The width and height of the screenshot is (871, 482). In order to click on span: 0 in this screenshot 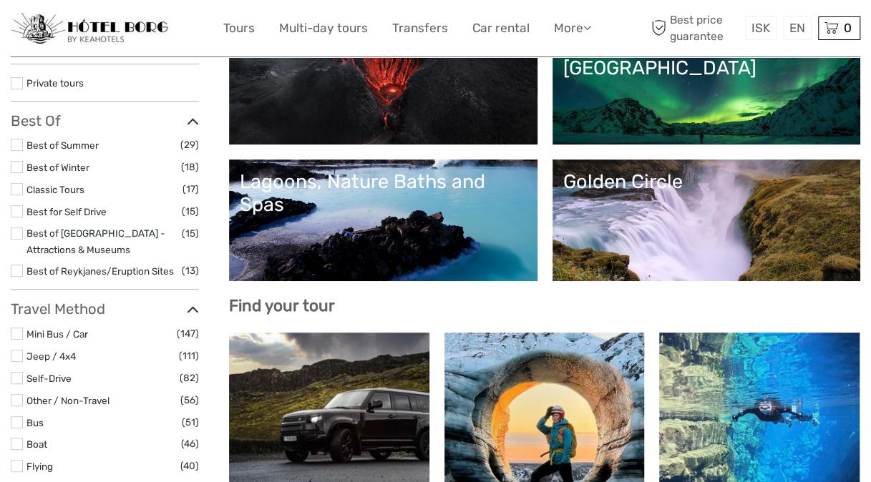, I will do `click(847, 28)`.